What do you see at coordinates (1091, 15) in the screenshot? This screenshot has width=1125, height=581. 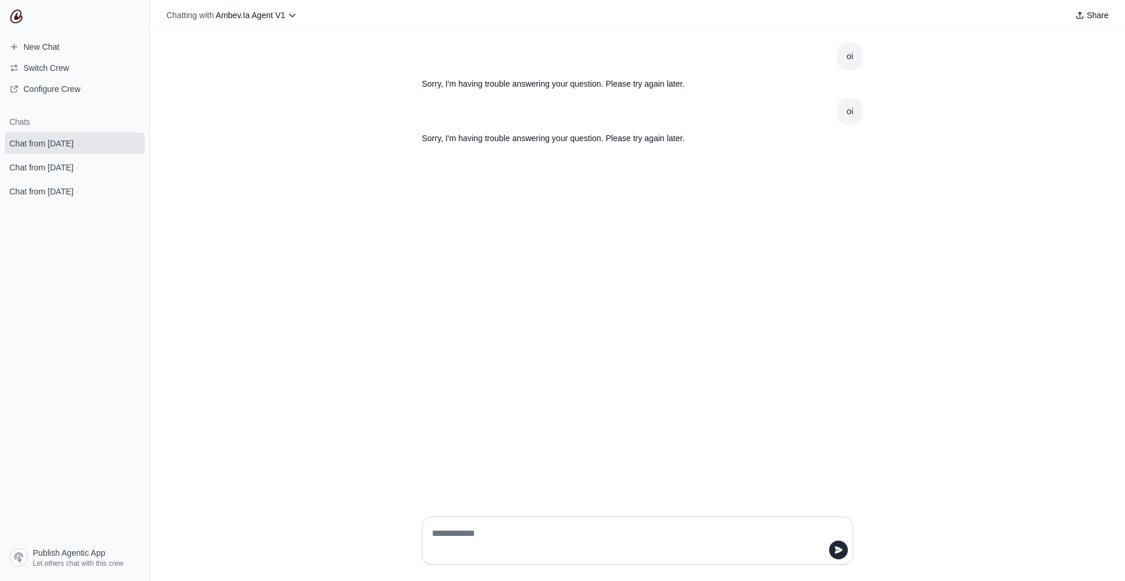 I see `button: Share` at bounding box center [1091, 15].